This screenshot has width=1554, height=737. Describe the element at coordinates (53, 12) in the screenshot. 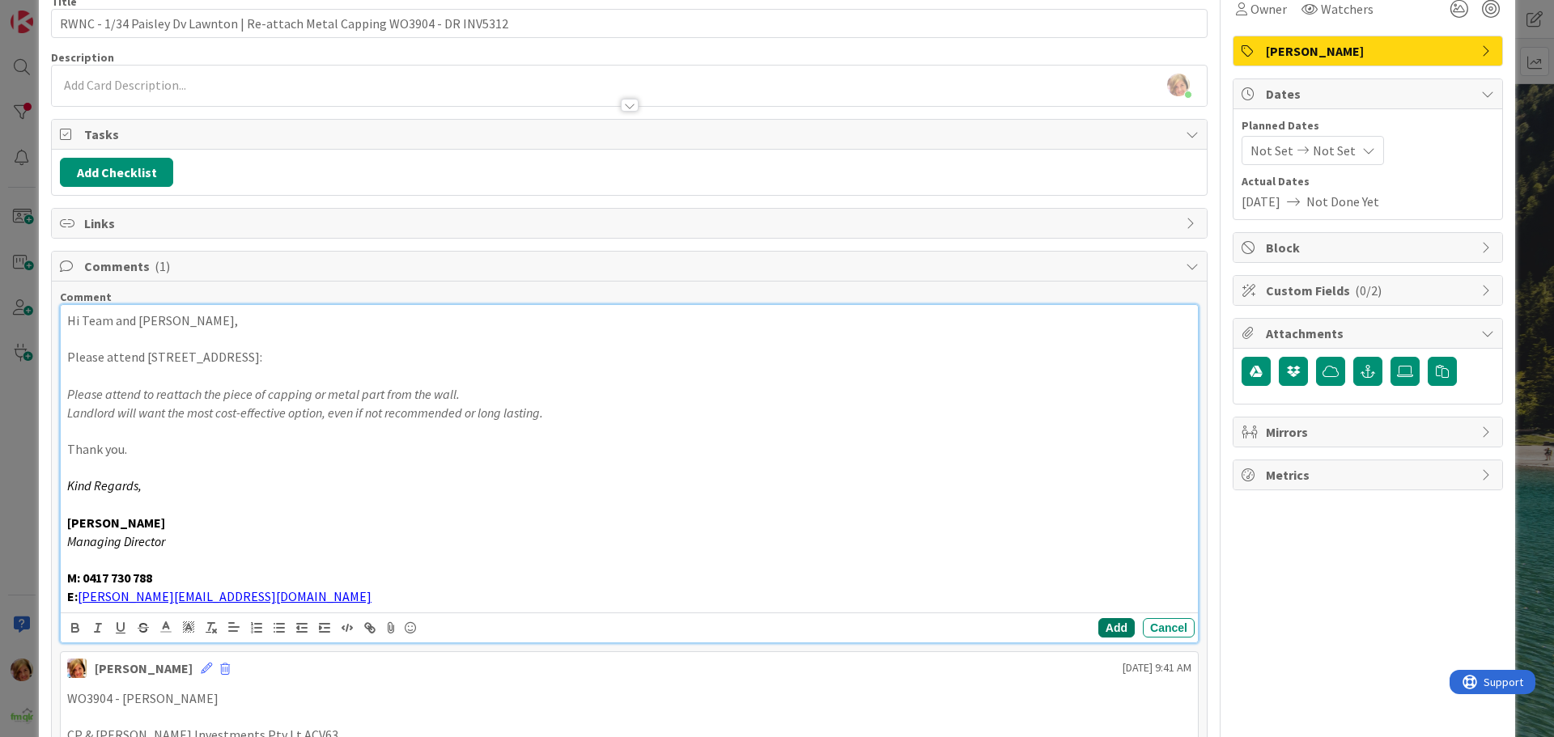

I see `span: Support` at that location.